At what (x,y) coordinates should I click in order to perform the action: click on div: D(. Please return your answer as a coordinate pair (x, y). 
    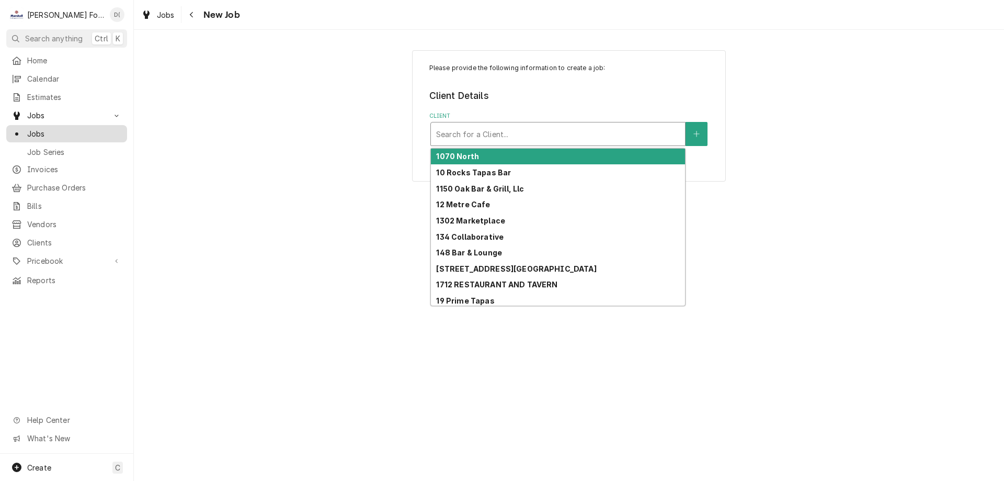
    Looking at the image, I should click on (117, 15).